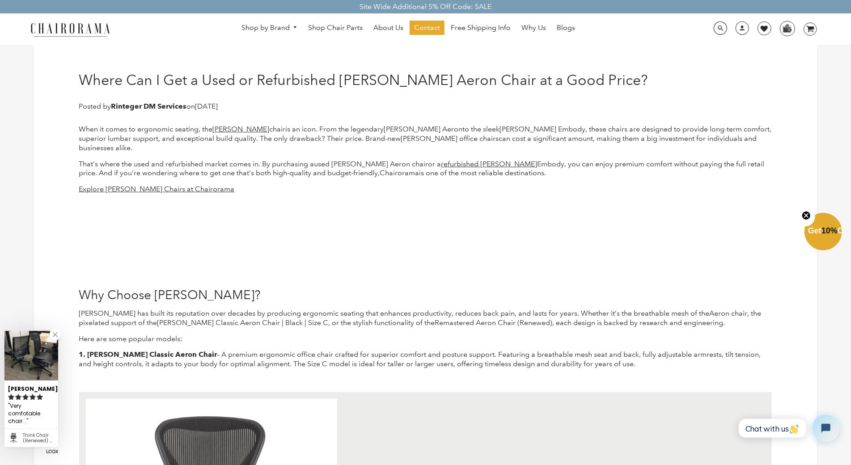 This screenshot has width=851, height=465. I want to click on img: Siobhan C. review of Think Chair (Renewed) | Grey, so click(31, 355).